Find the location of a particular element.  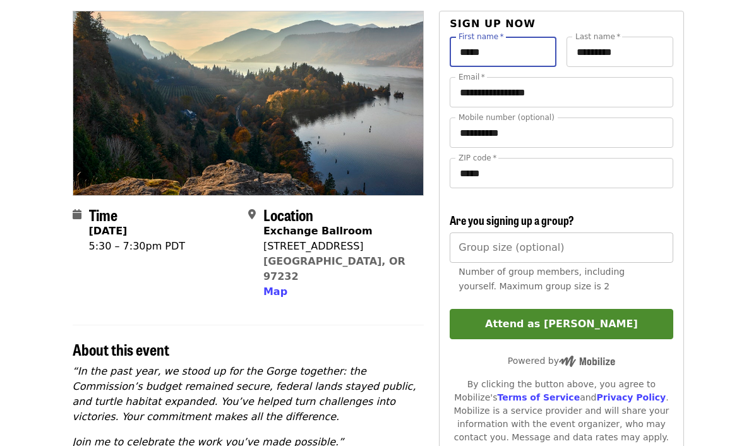

label: Mobile number (optional) is located at coordinates (507, 117).